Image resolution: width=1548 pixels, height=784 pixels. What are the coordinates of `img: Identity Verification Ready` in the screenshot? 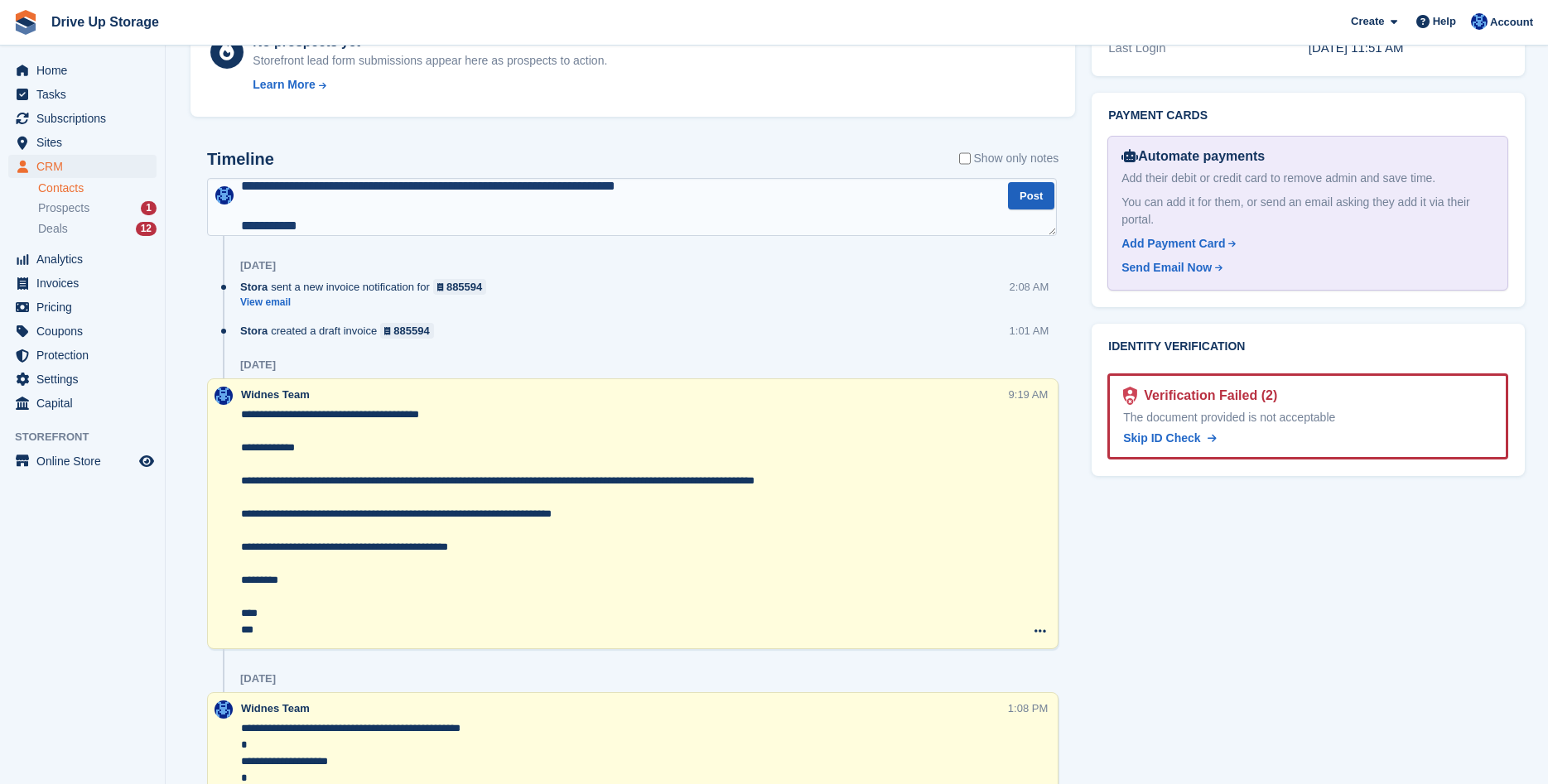 It's located at (1129, 395).